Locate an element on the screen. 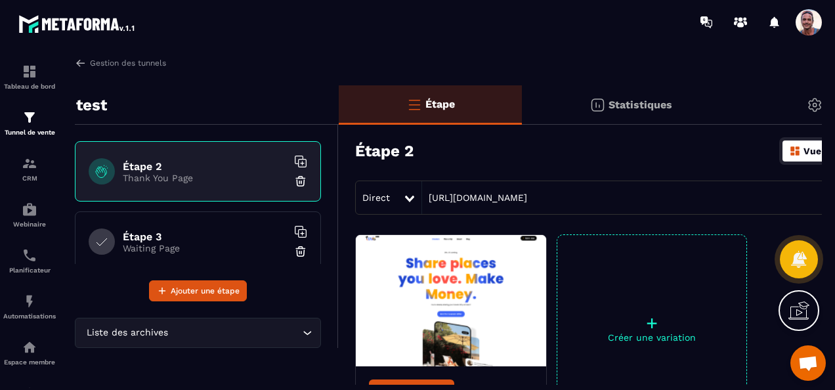 The height and width of the screenshot is (390, 835). a: automationsautomationsAutomatisations is located at coordinates (30, 307).